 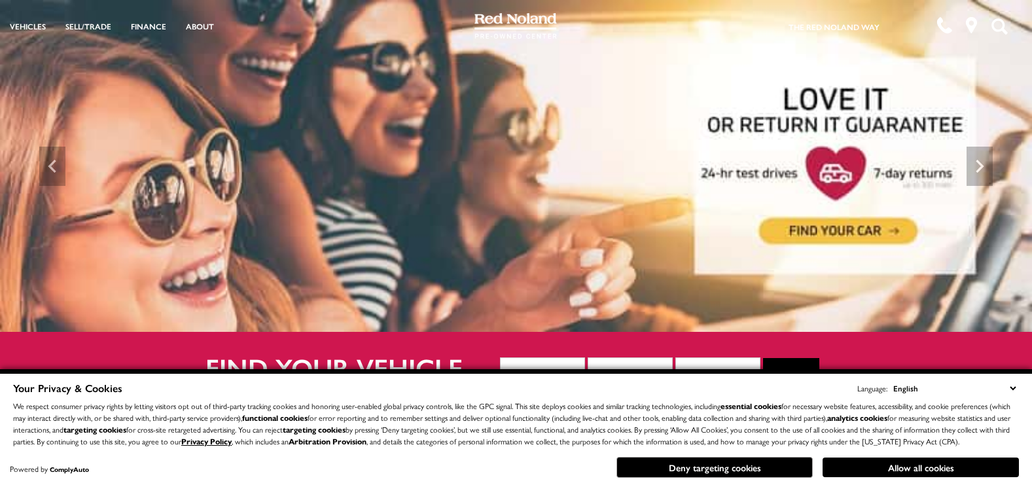 What do you see at coordinates (206, 441) in the screenshot?
I see `u: Privacy Policy` at bounding box center [206, 441].